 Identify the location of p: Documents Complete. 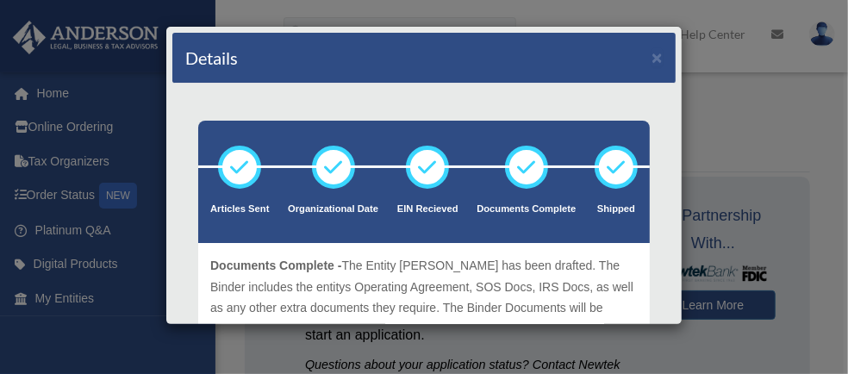
(526, 210).